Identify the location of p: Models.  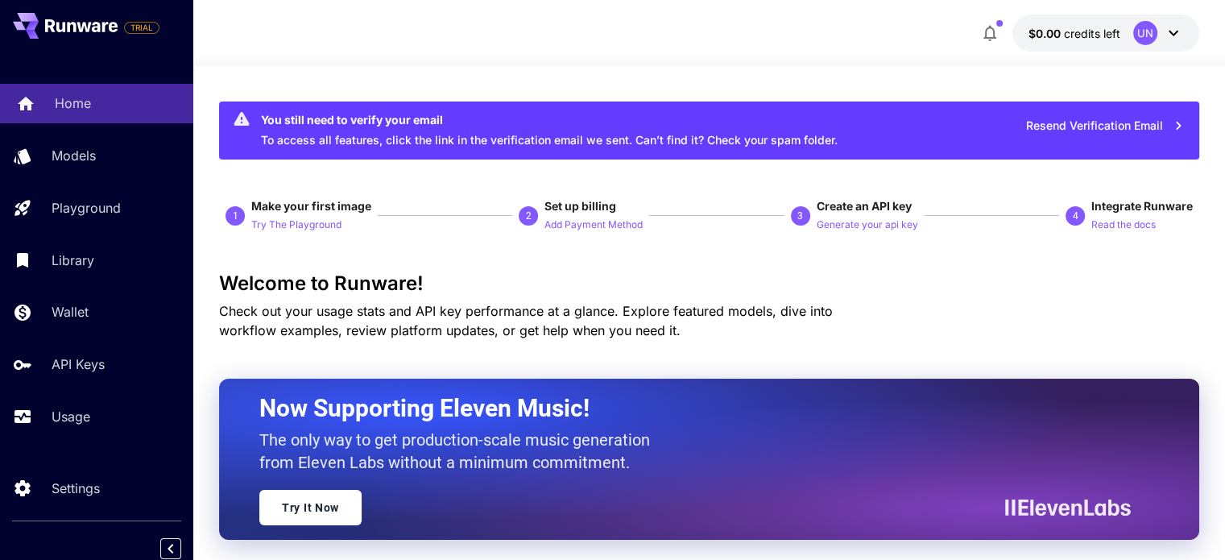
(73, 155).